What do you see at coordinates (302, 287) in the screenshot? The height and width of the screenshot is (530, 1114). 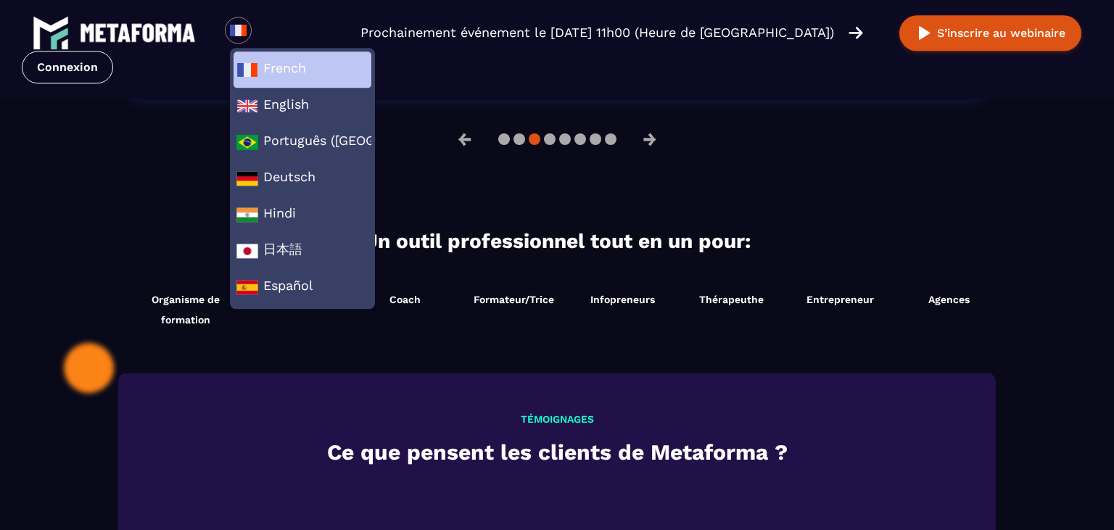 I see `span: Español` at bounding box center [302, 287].